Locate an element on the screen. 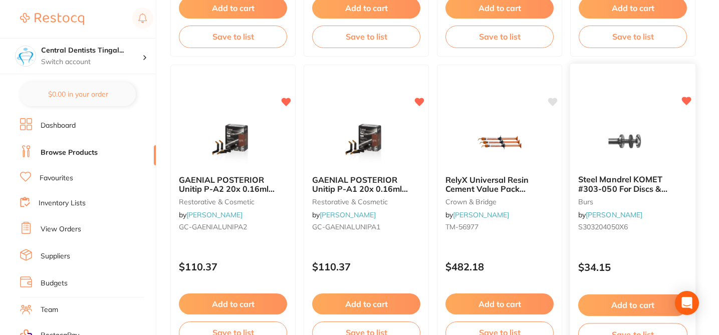  a: Restocq Logo is located at coordinates (52, 19).